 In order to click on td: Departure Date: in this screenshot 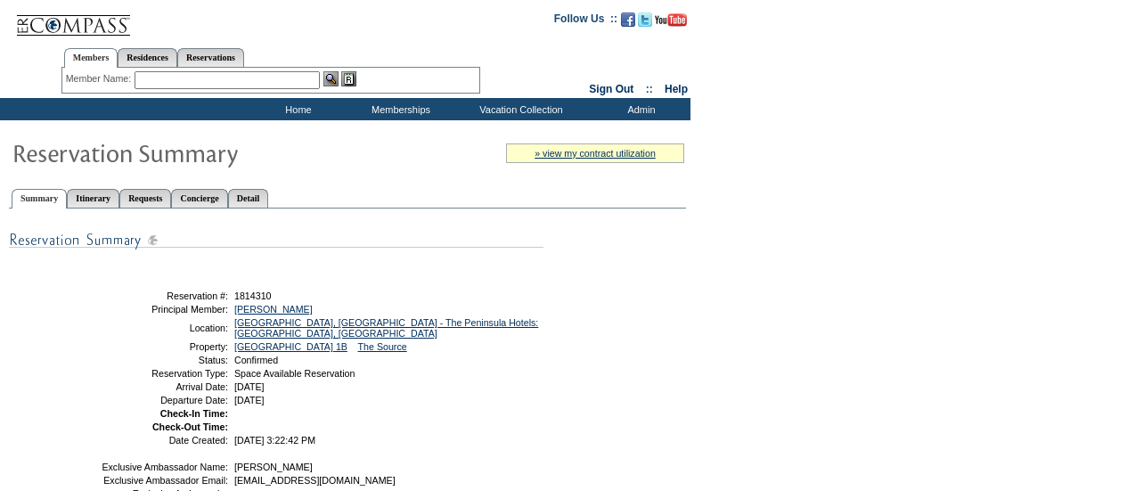, I will do `click(164, 400)`.